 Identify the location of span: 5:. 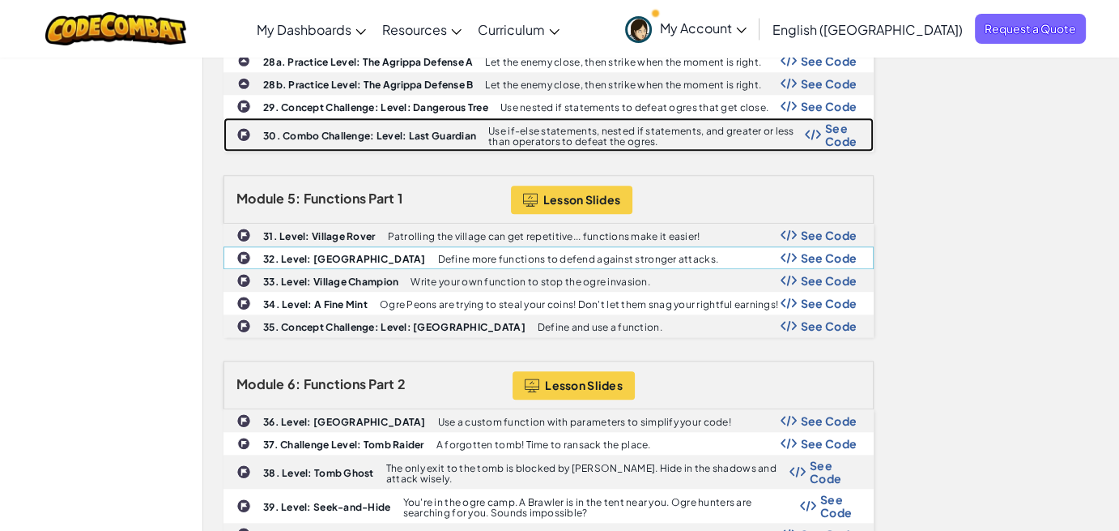
(294, 198).